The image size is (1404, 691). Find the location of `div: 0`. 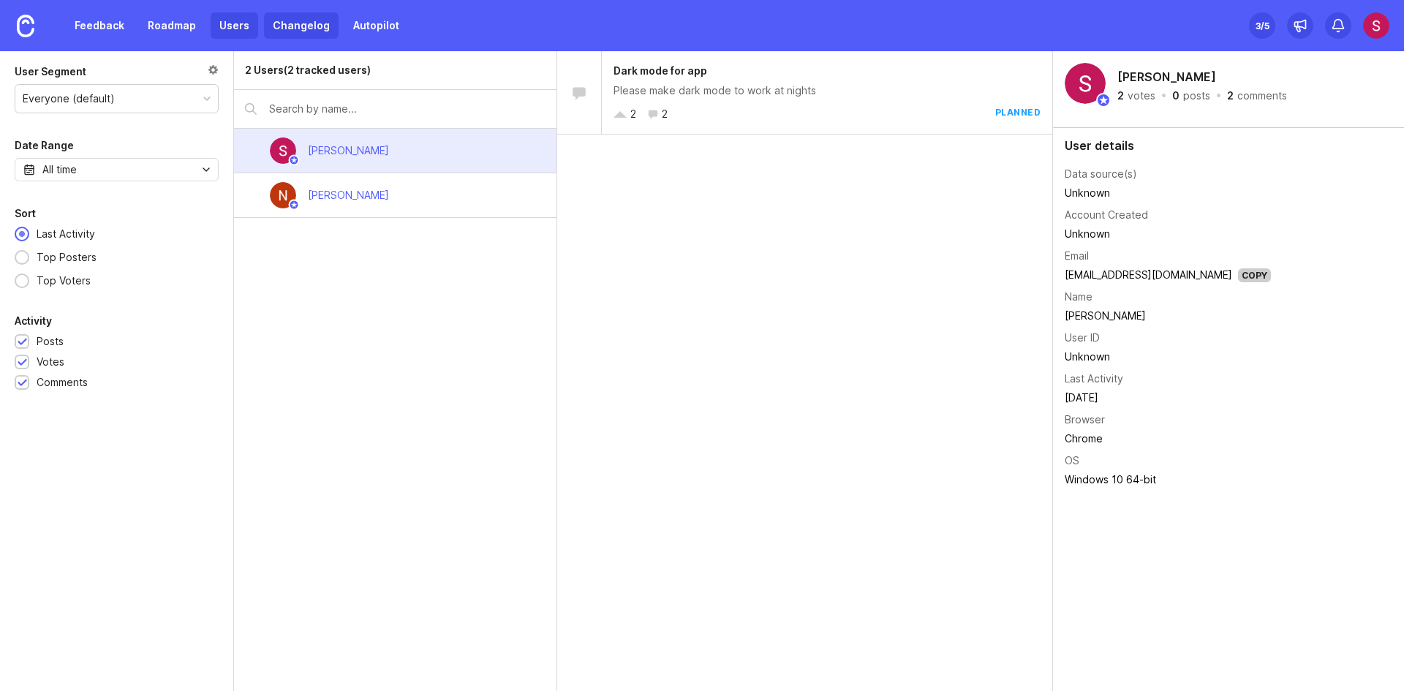

div: 0 is located at coordinates (1176, 96).